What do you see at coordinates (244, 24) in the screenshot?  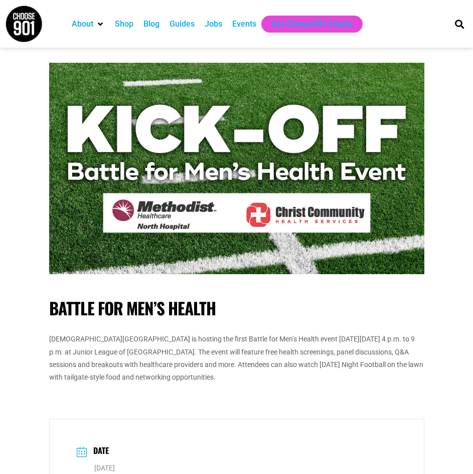 I see `a: Events` at bounding box center [244, 24].